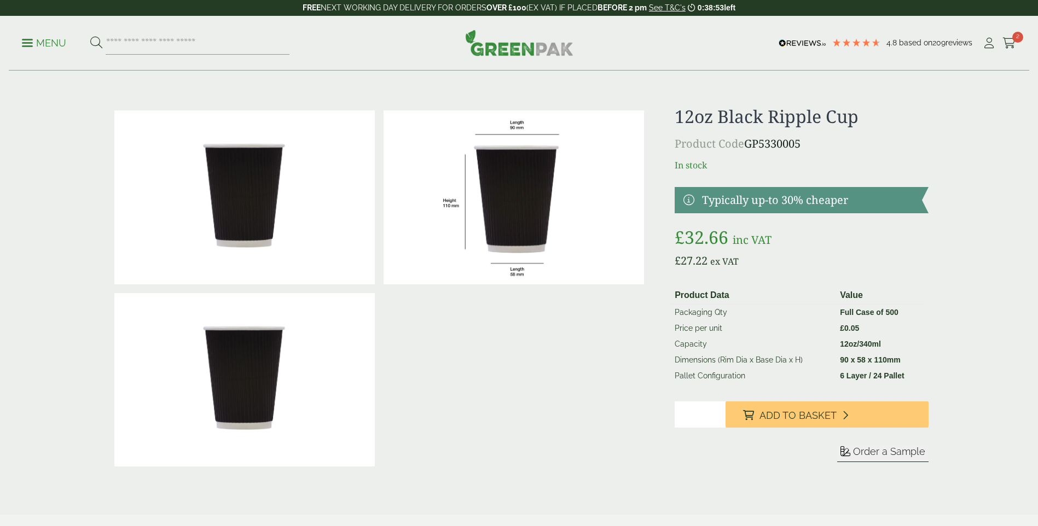  Describe the element at coordinates (701, 237) in the screenshot. I see `bdi: 32.66` at that location.